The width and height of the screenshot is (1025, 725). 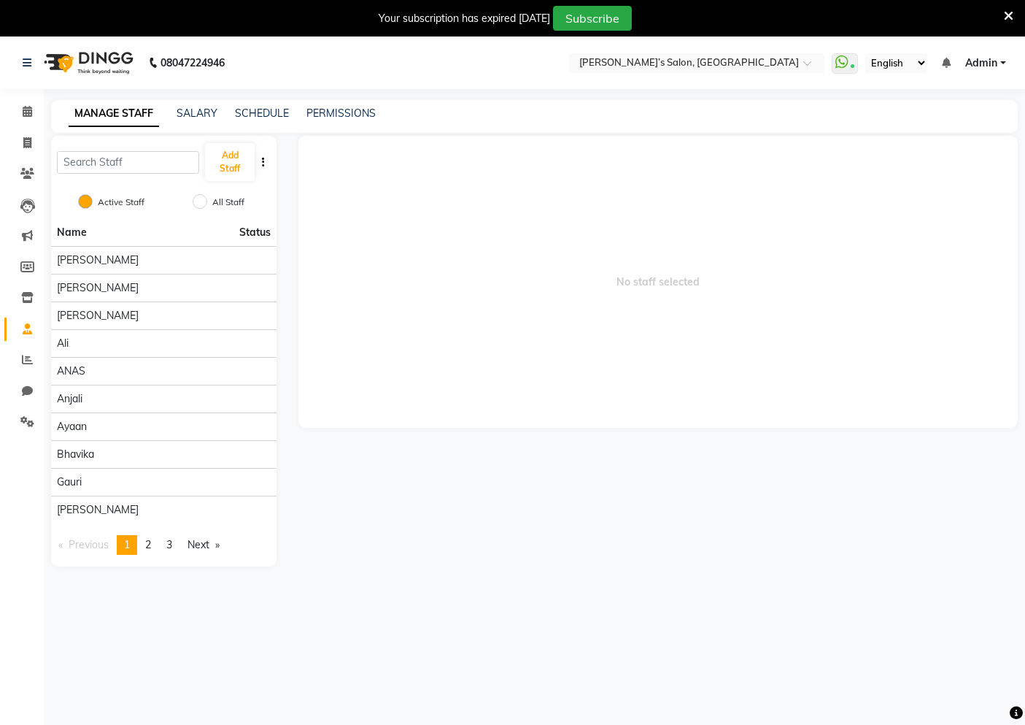 What do you see at coordinates (69, 482) in the screenshot?
I see `span: Gauri` at bounding box center [69, 482].